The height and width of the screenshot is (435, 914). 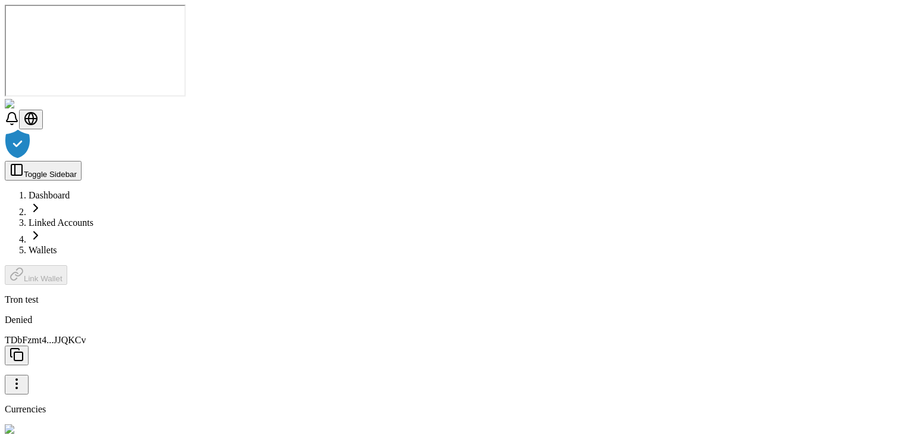 I want to click on p: Tron test, so click(x=457, y=299).